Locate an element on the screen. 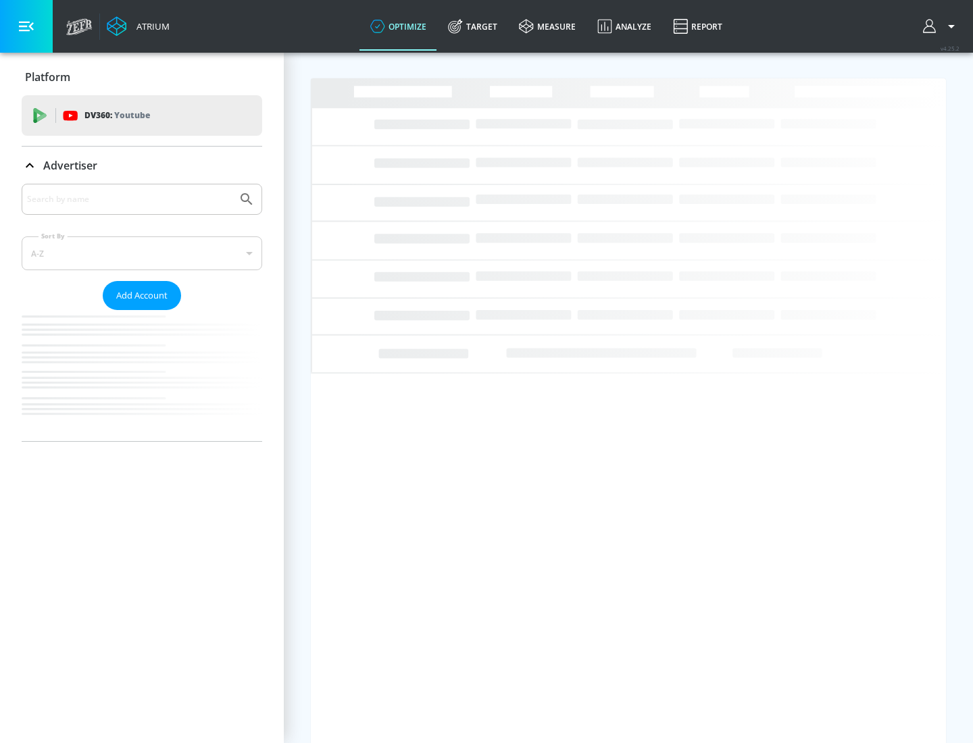 This screenshot has width=973, height=743. div: A-Z is located at coordinates (142, 253).